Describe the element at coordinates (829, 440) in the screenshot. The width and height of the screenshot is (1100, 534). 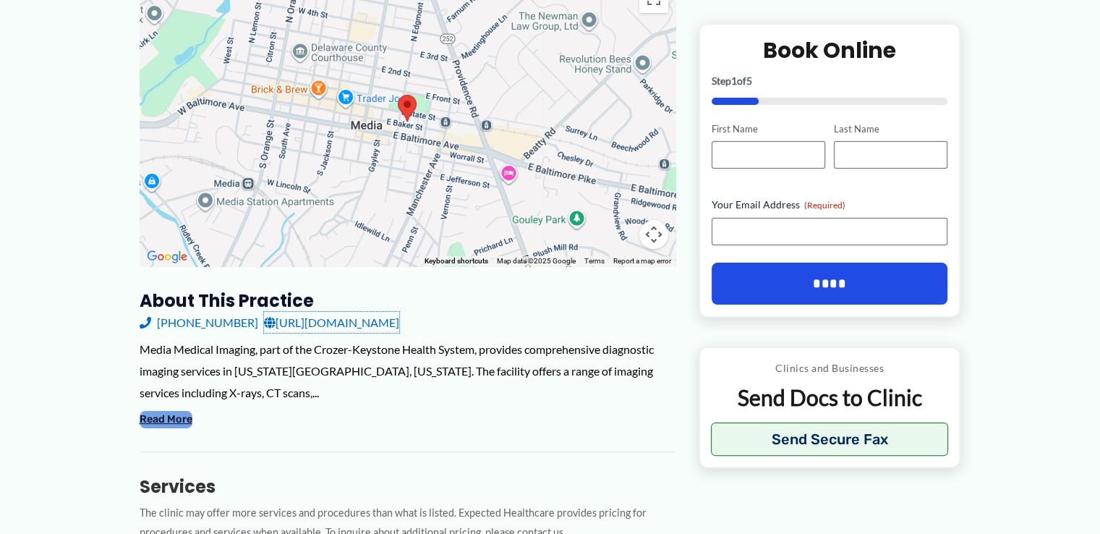
I see `button: Send Secure Fax` at that location.